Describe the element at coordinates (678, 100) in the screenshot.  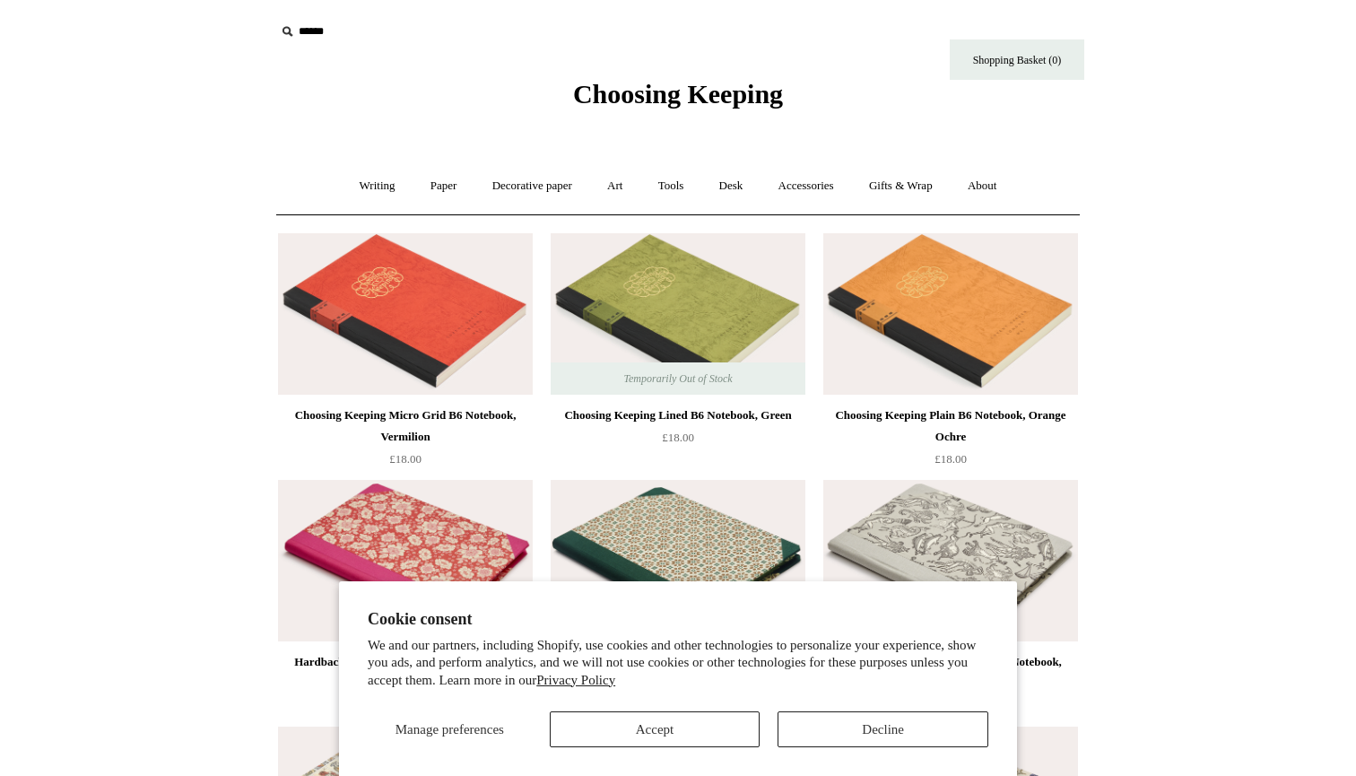
I see `a: Choosing Keeping` at that location.